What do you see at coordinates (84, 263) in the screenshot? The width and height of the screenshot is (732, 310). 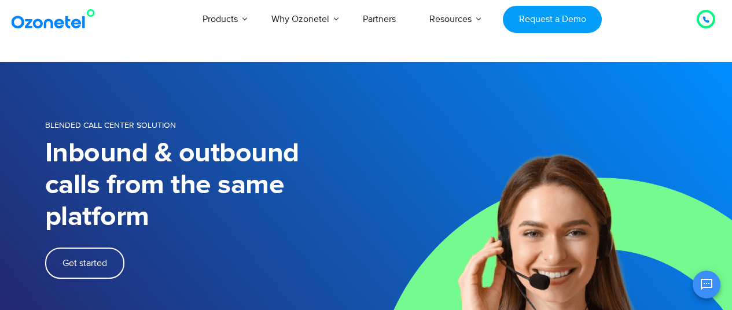 I see `a: Get started` at bounding box center [84, 263].